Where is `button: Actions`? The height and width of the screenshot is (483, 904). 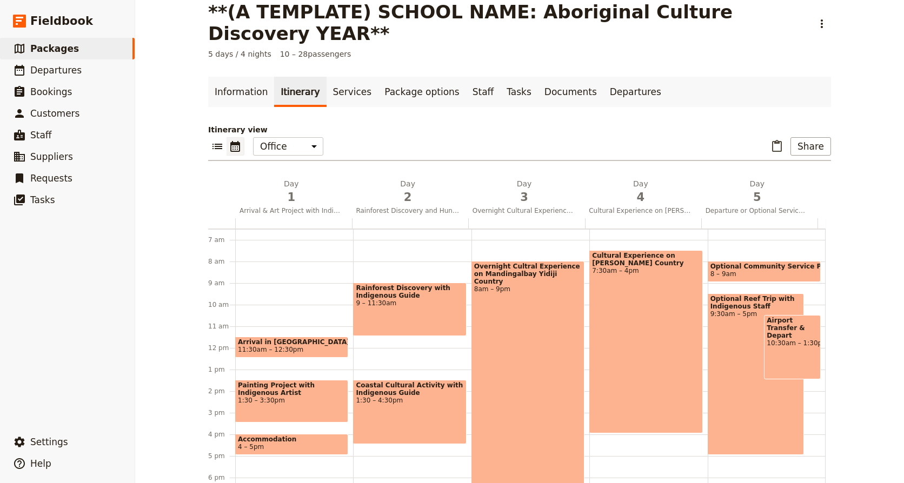
button: Actions is located at coordinates (822, 24).